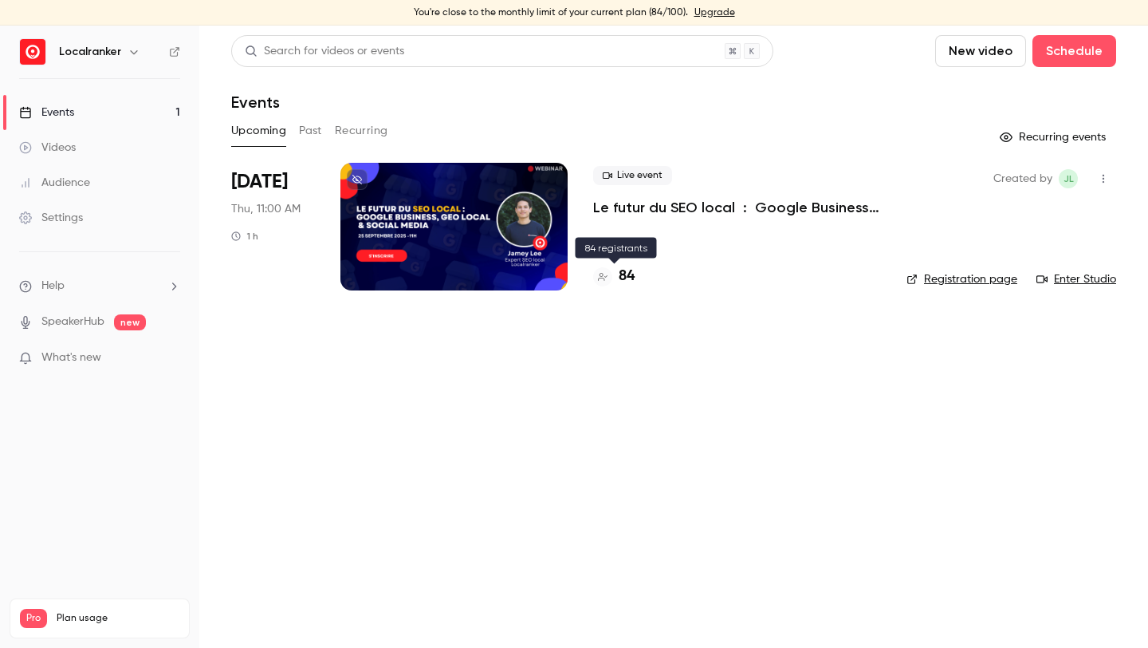 This screenshot has width=1148, height=648. I want to click on button: Recurring, so click(361, 131).